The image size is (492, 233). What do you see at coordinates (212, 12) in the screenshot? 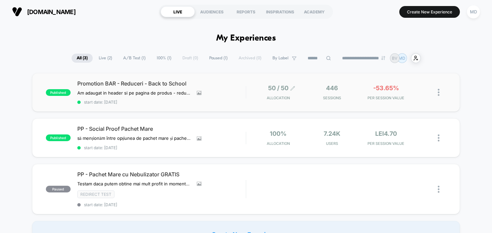
I see `div: AUDIENCES` at bounding box center [212, 12].